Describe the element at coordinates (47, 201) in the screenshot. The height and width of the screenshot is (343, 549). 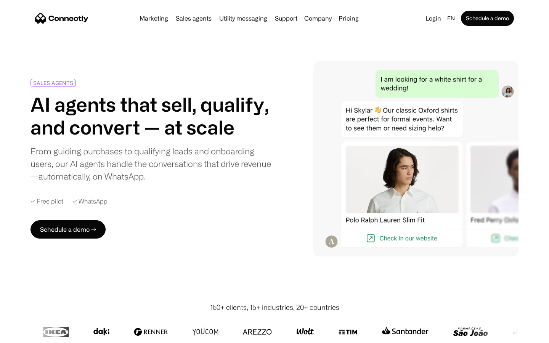
I see `div: ✓ Free pilot` at that location.